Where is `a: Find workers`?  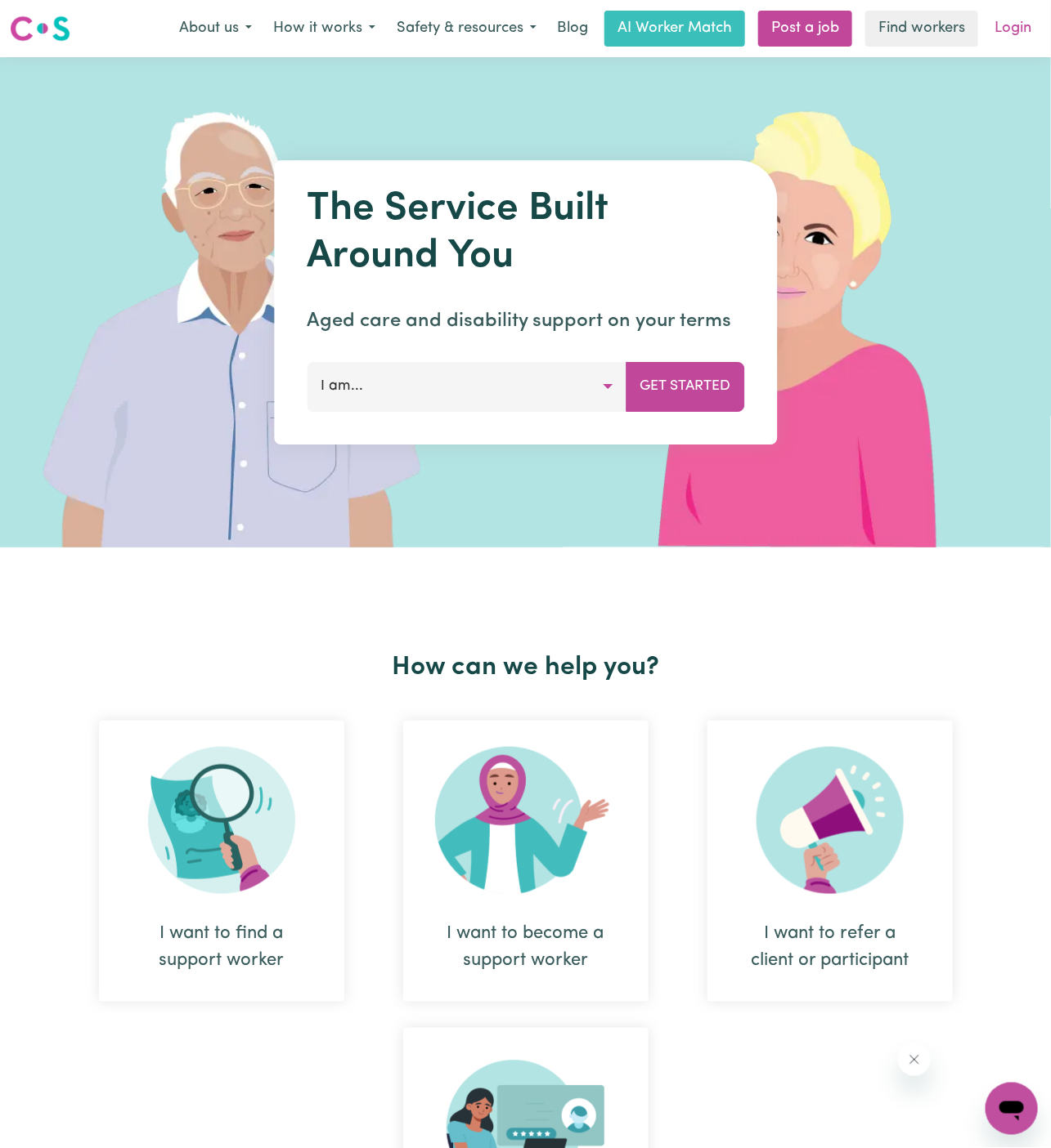
a: Find workers is located at coordinates (922, 28).